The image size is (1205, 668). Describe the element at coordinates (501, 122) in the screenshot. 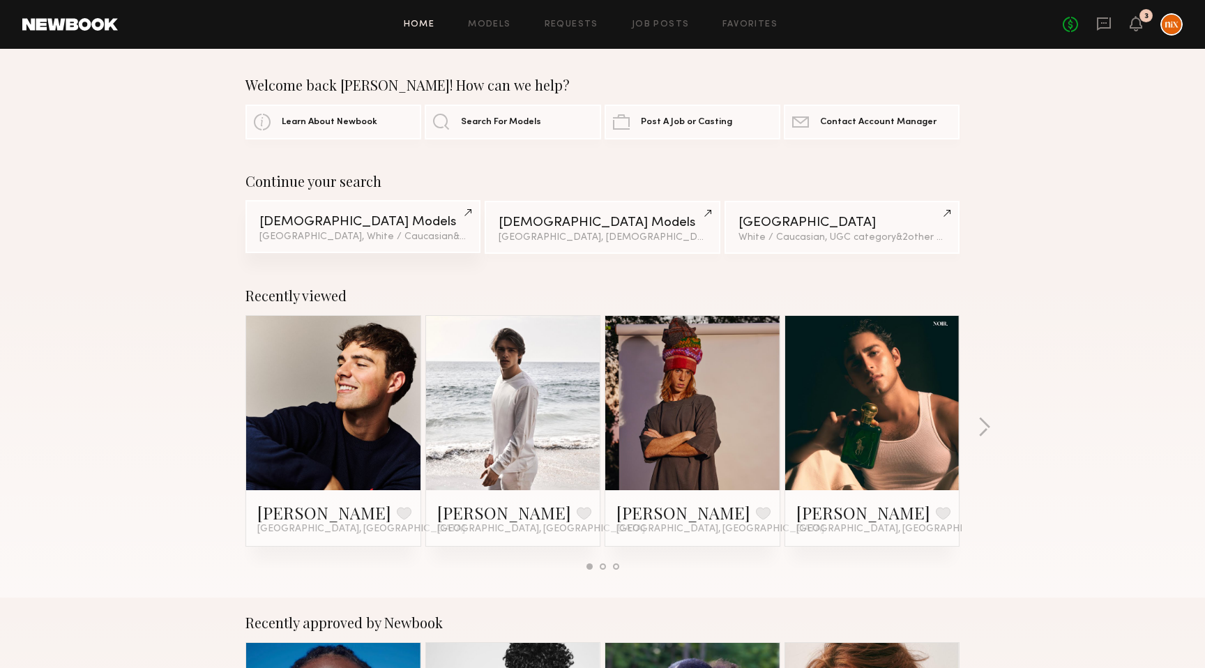

I see `span: Search For Models` at that location.